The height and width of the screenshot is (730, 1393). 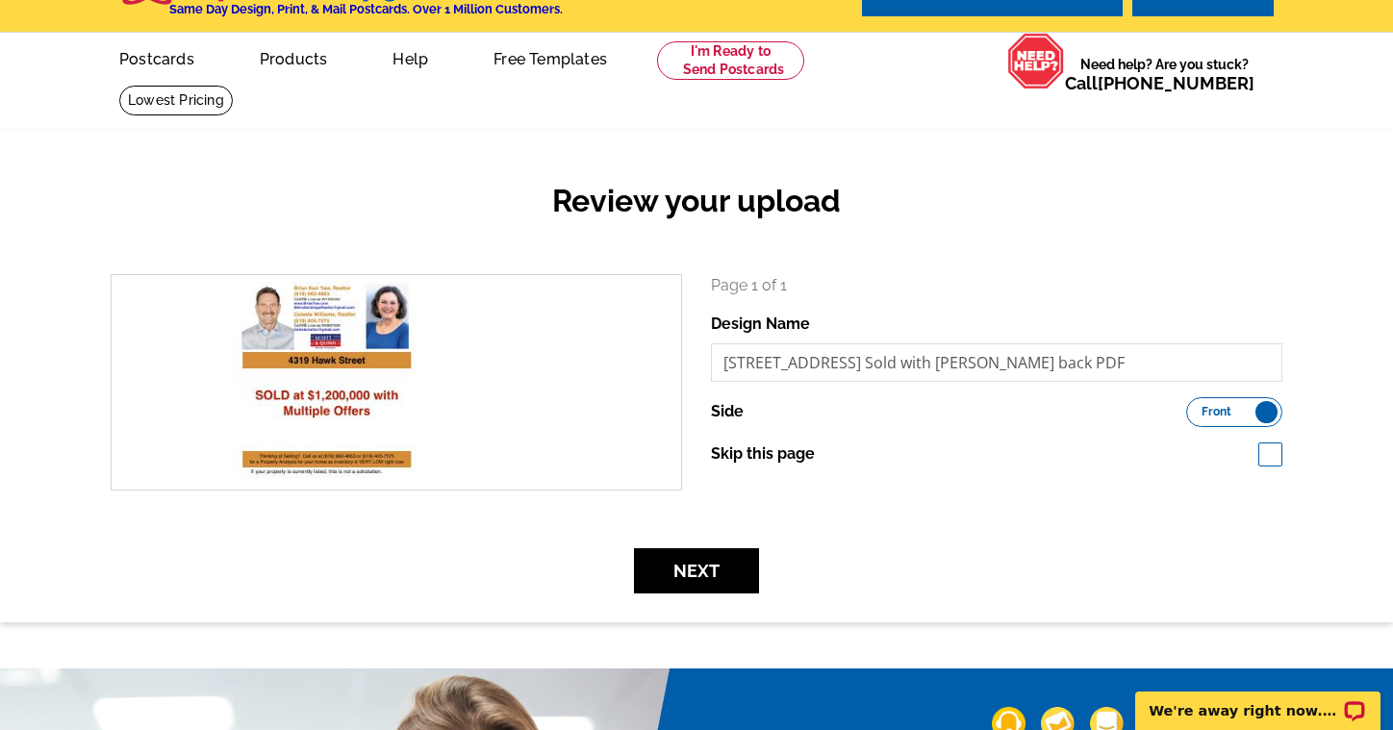 What do you see at coordinates (696, 570) in the screenshot?
I see `button: Next` at bounding box center [696, 570].